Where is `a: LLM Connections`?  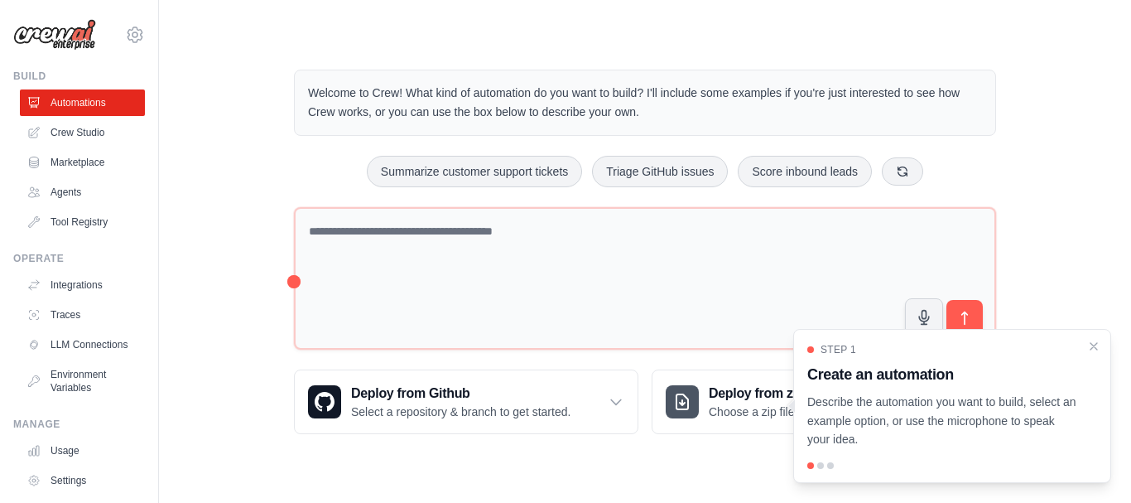
a: LLM Connections is located at coordinates (82, 345).